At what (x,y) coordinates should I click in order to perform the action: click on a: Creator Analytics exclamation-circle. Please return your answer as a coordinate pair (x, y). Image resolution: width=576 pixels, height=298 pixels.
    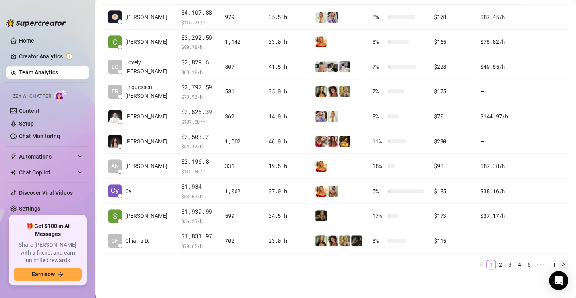
    Looking at the image, I should click on (51, 56).